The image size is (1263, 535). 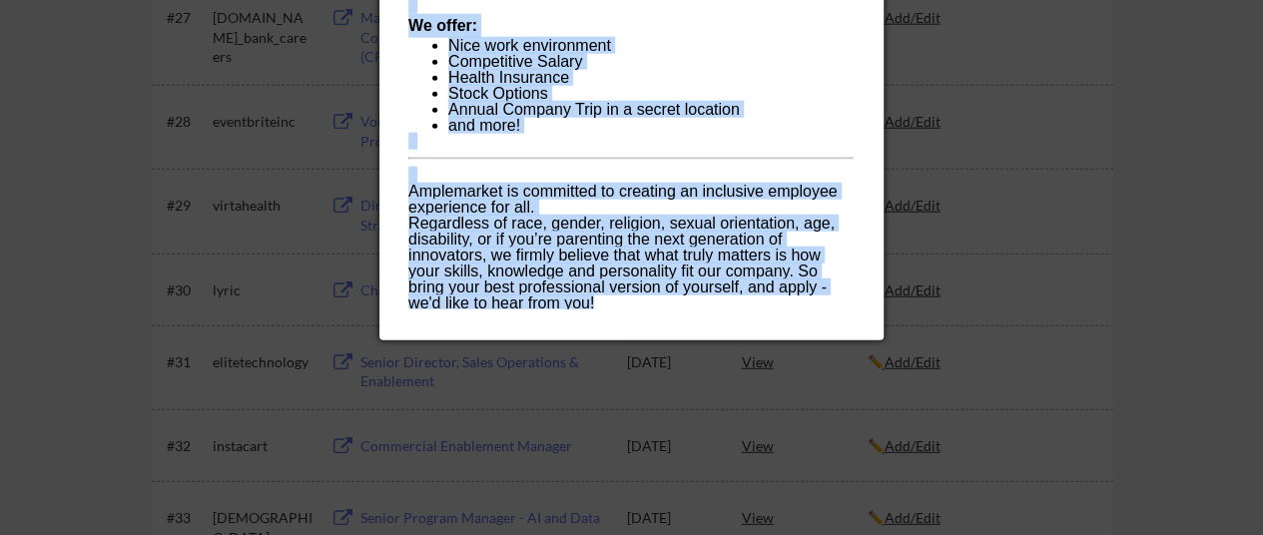 What do you see at coordinates (594, 109) in the screenshot?
I see `span: Annual Company Trip in a secret location` at bounding box center [594, 109].